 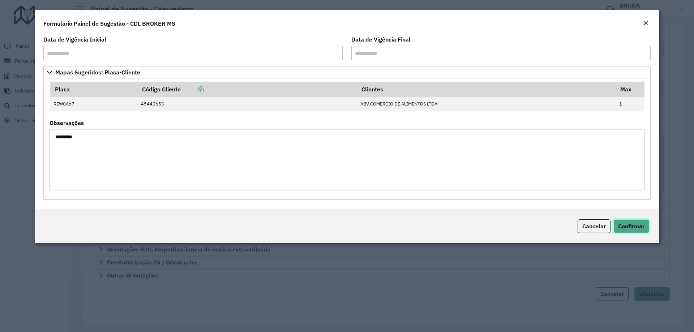 What do you see at coordinates (347, 72) in the screenshot?
I see `a: Mapas Sugeridos: Placa-Cliente` at bounding box center [347, 72].